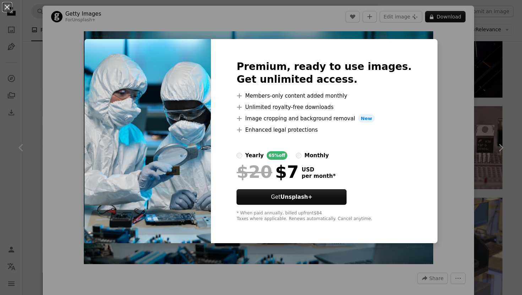 The image size is (522, 295). What do you see at coordinates (316, 156) in the screenshot?
I see `div: monthly` at bounding box center [316, 156].